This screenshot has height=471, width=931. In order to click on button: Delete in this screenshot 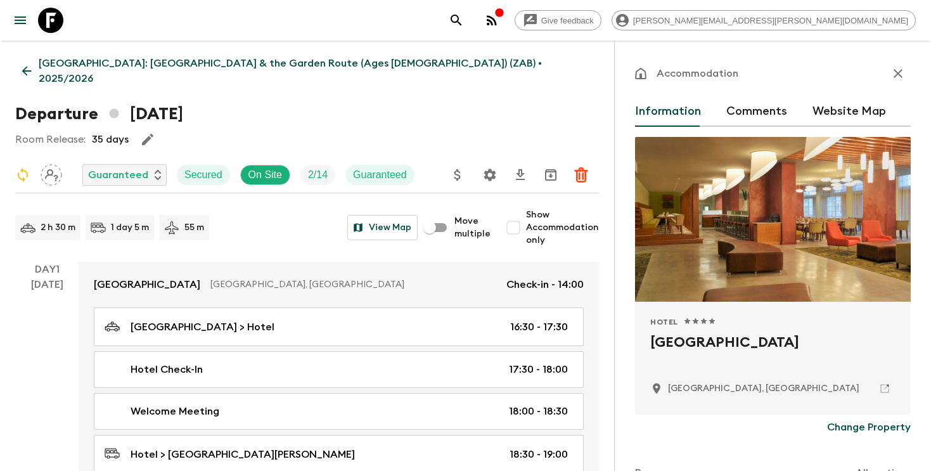, I will do `click(581, 175)`.